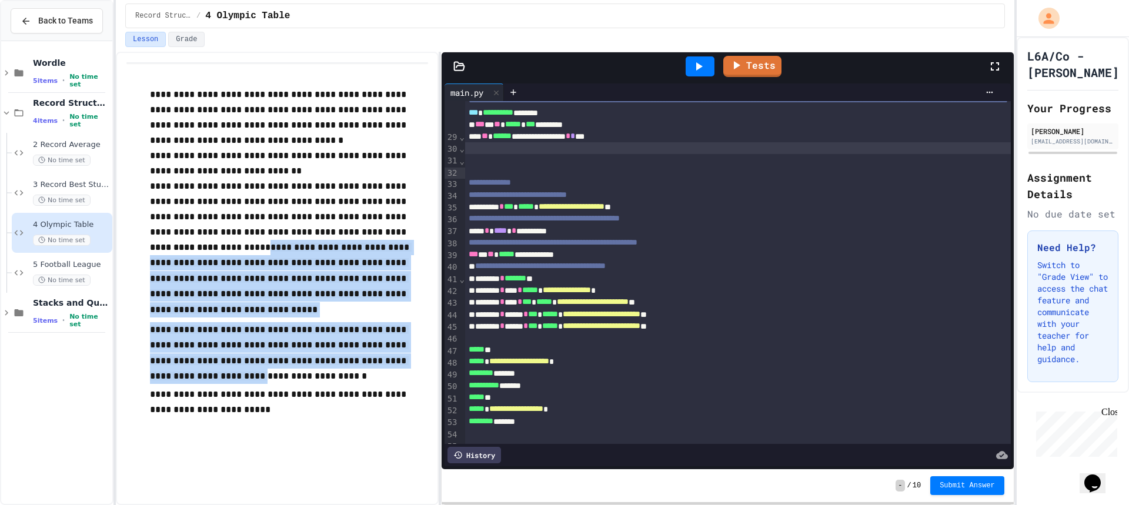 Image resolution: width=1129 pixels, height=505 pixels. I want to click on span: 3 Record Best Student, so click(71, 185).